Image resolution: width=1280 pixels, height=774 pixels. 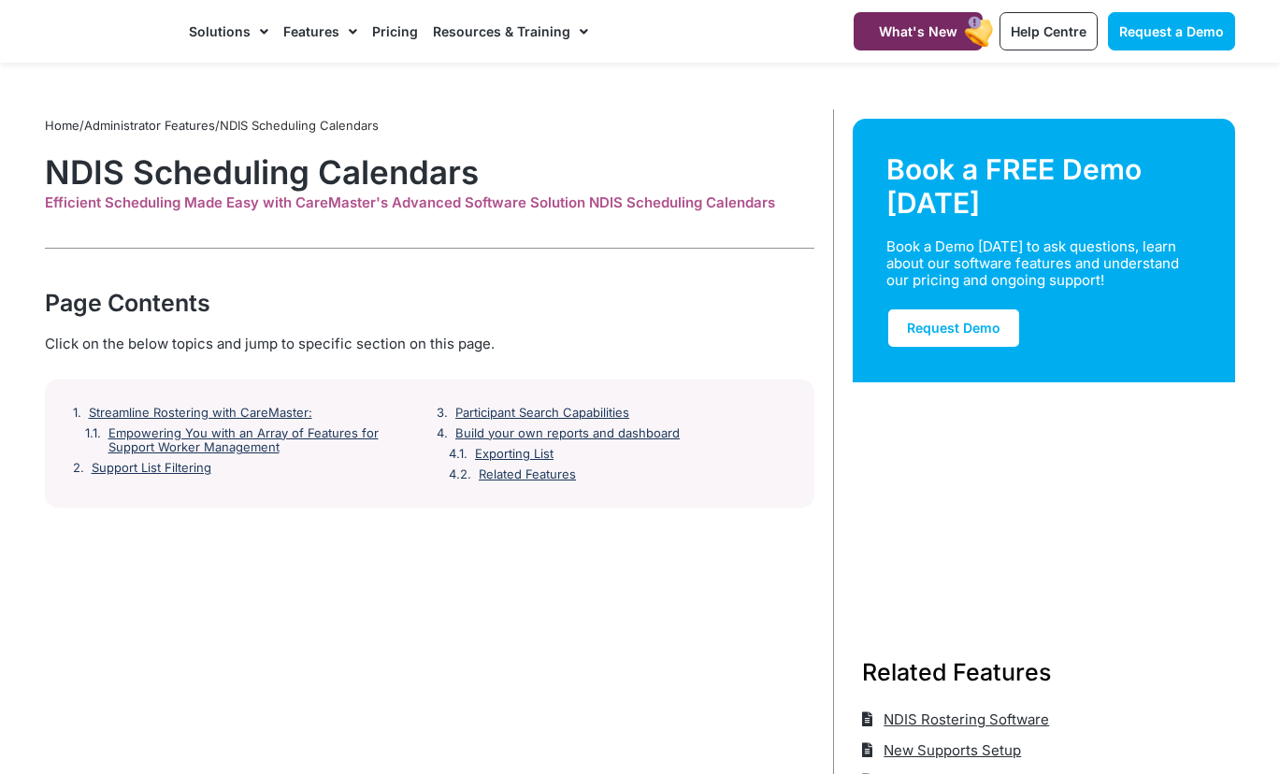 What do you see at coordinates (1044, 672) in the screenshot?
I see `h3: Related Features` at bounding box center [1044, 672].